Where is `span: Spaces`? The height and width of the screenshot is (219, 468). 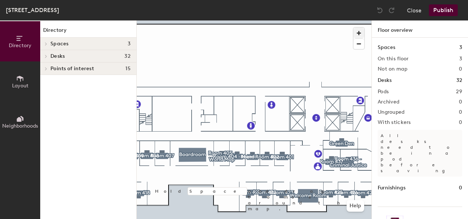 span: Spaces is located at coordinates (60, 44).